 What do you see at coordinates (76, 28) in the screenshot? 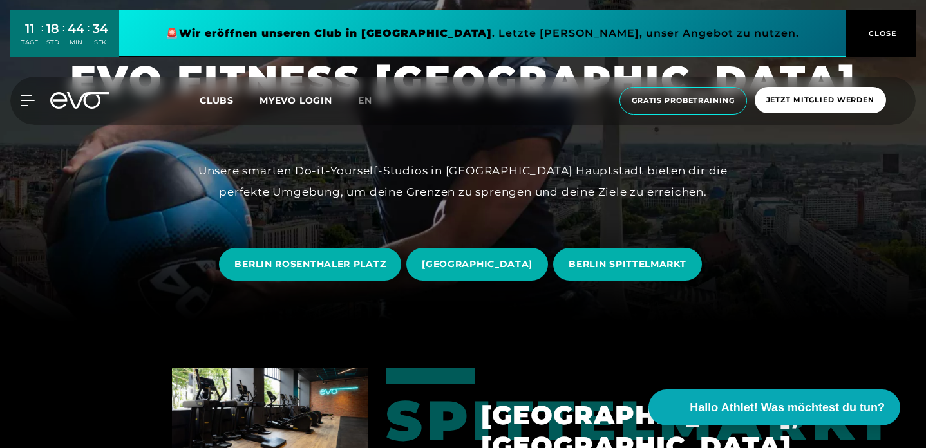
I see `div: 44` at bounding box center [76, 28].